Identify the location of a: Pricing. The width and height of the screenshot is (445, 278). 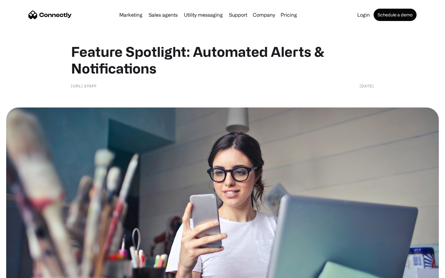
(289, 15).